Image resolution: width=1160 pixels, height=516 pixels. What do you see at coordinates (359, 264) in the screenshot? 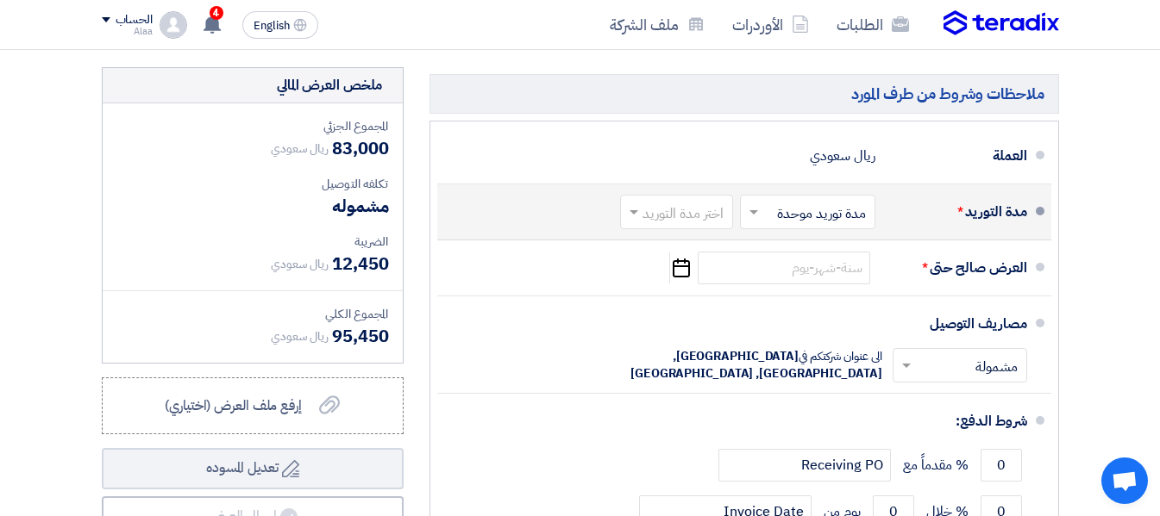
I see `span: 12,450` at bounding box center [359, 264].